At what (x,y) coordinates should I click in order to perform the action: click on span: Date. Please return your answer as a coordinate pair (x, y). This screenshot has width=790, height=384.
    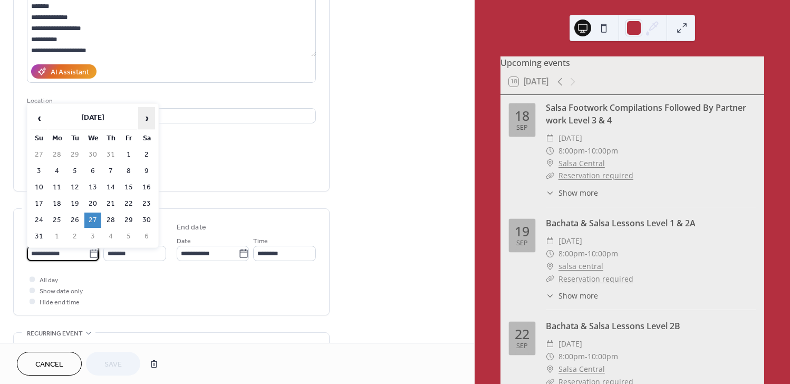
    Looking at the image, I should click on (183, 241).